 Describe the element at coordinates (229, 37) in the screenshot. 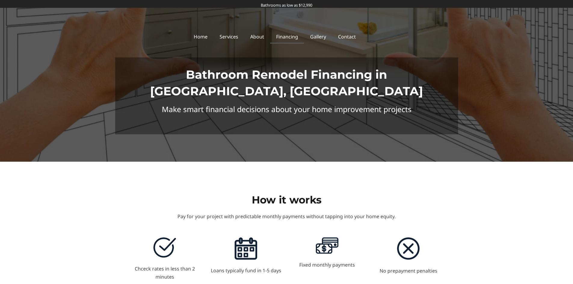

I see `a: Services` at that location.